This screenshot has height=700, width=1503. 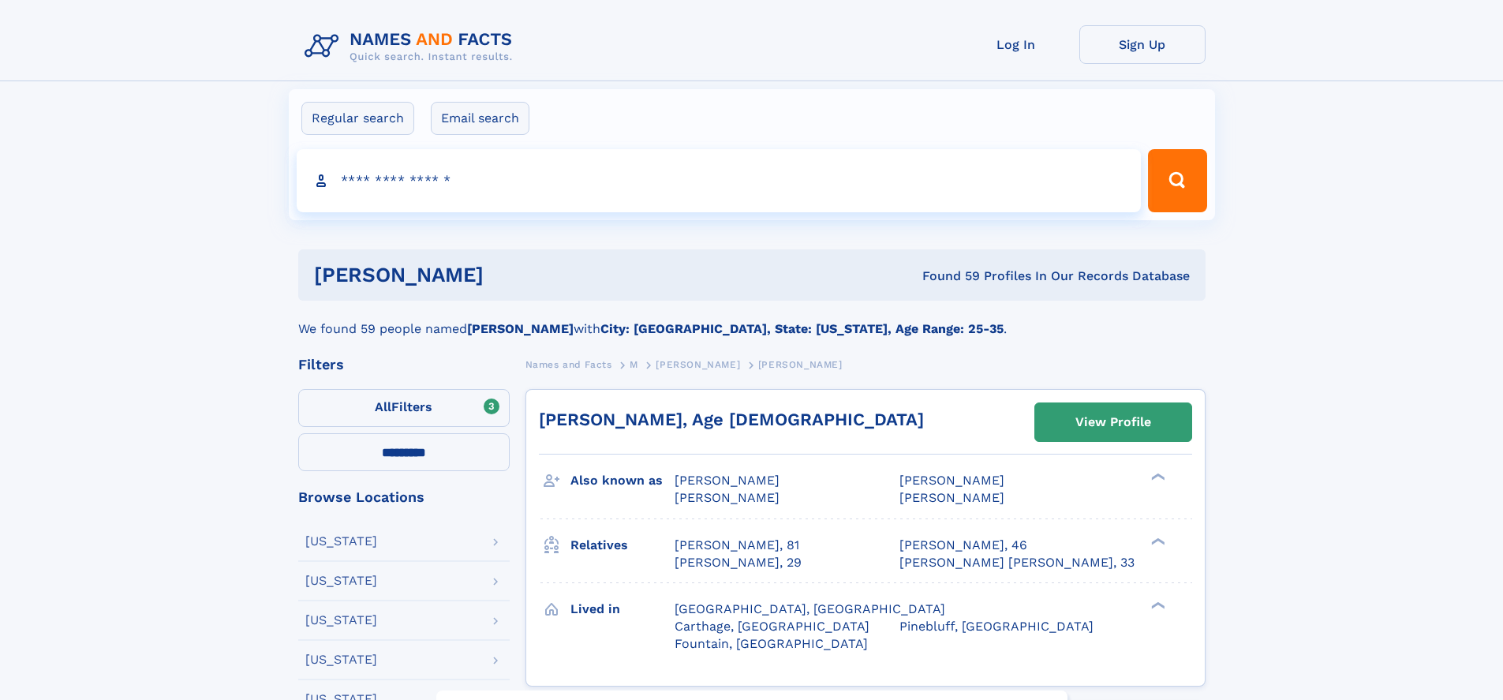 What do you see at coordinates (752, 319) in the screenshot?
I see `div: We found 59 people named with .` at bounding box center [752, 319].